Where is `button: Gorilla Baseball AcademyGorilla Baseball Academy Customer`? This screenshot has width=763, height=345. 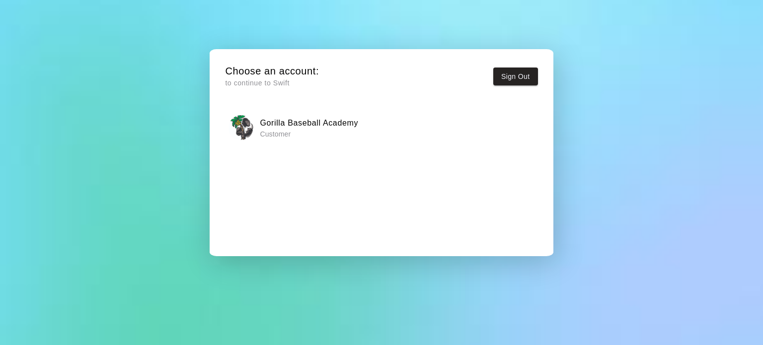
button: Gorilla Baseball AcademyGorilla Baseball Academy Customer is located at coordinates (381, 128).